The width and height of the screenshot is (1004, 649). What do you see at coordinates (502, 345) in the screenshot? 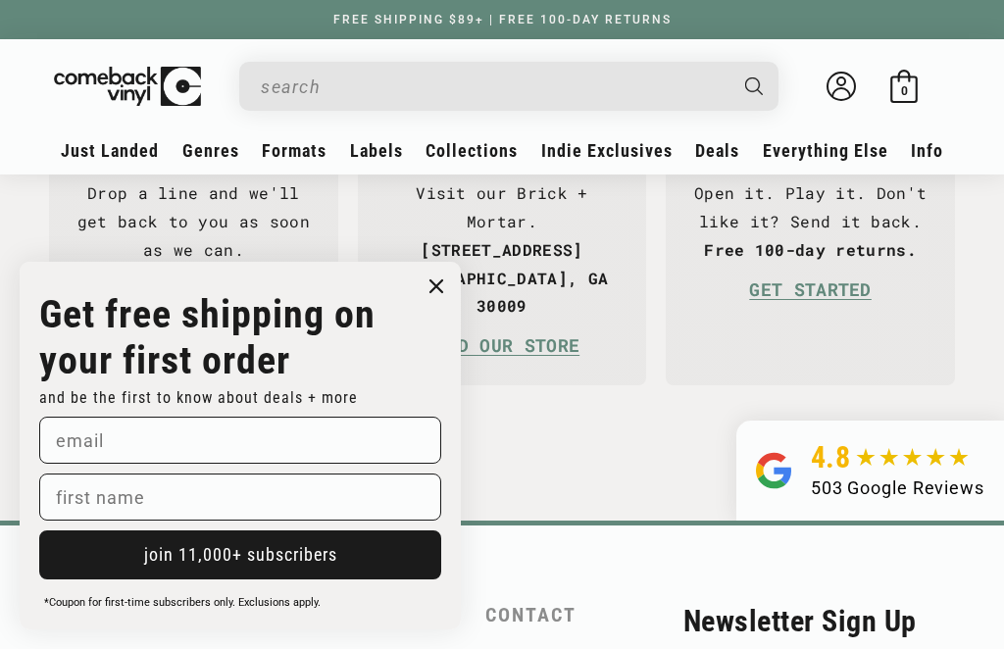
I see `a: FIND OUR STORE` at bounding box center [502, 345].